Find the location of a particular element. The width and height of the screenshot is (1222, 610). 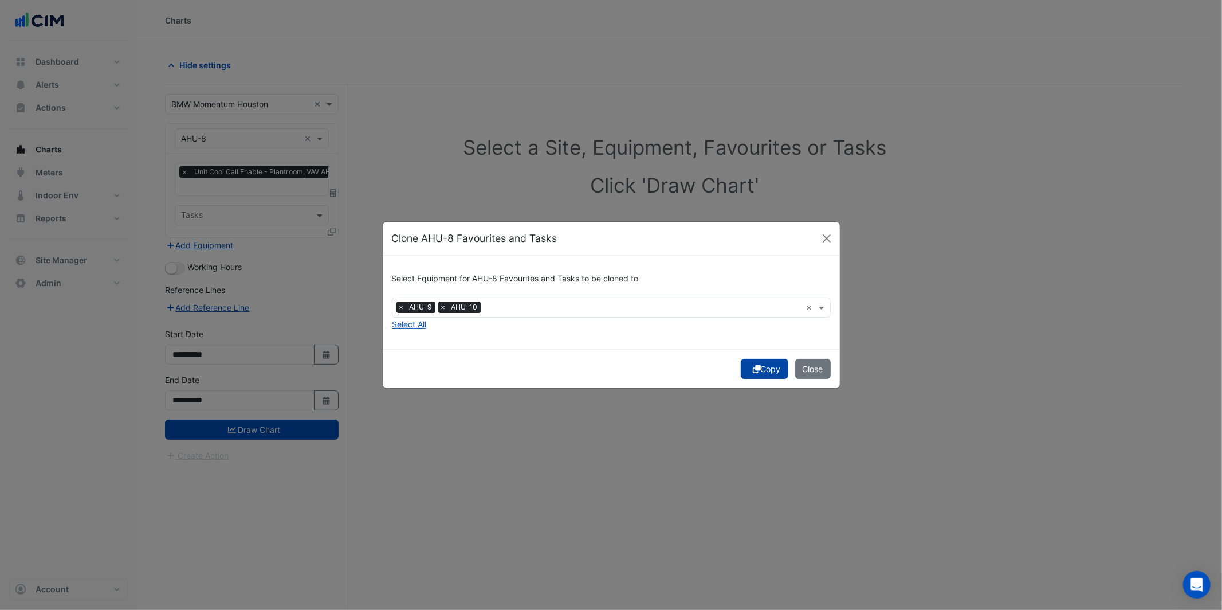

h6: Select Equipment for AHU-8 Favourites and Tasks to be cloned to is located at coordinates (612, 279).